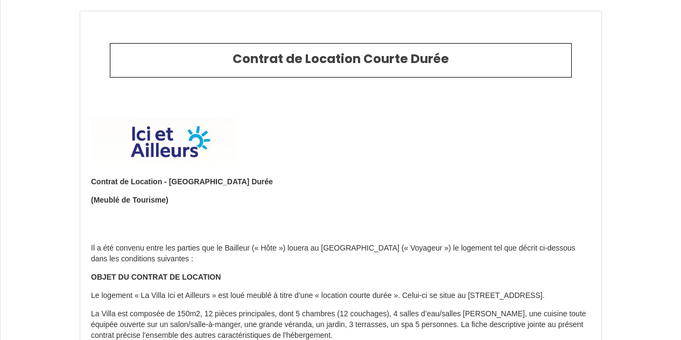  I want to click on p: Le logement « La Villa Ici et Ailleurs » est loué meublé à titre d’une « location courte durée »...., so click(341, 295).